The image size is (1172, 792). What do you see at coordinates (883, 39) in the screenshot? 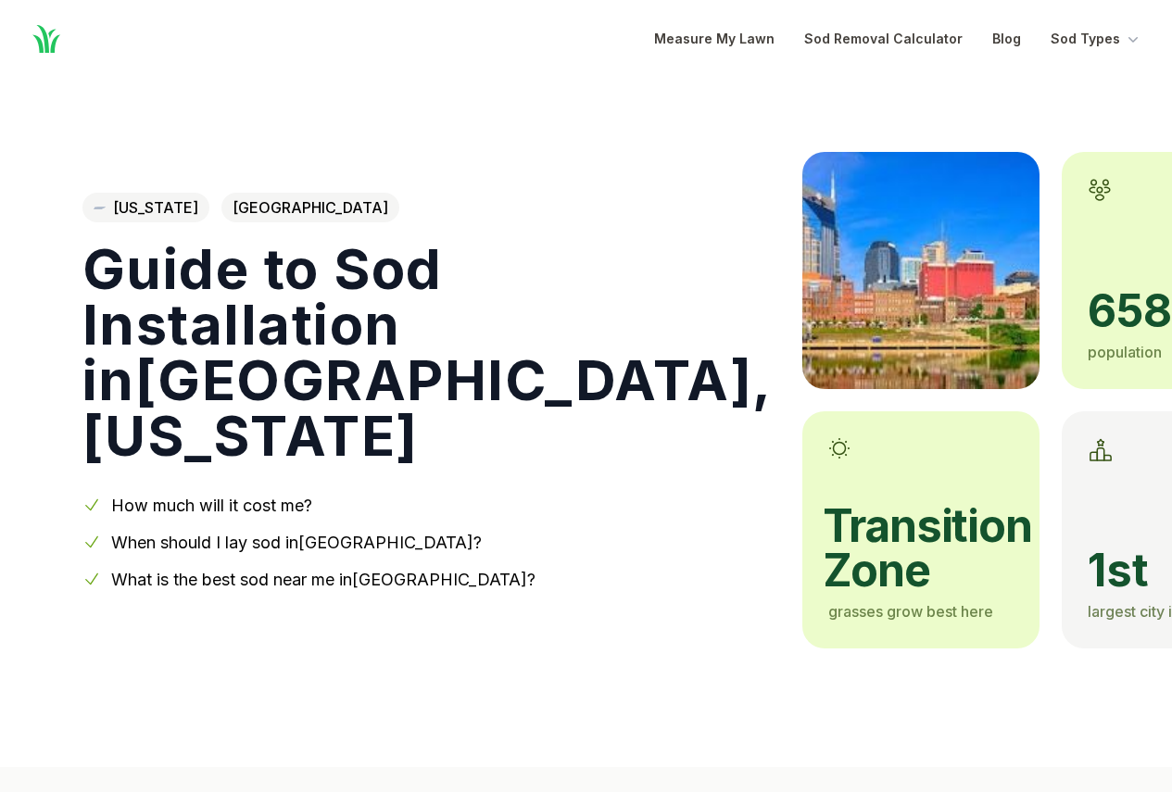
I see `a: Sod Removal Calculator` at bounding box center [883, 39].